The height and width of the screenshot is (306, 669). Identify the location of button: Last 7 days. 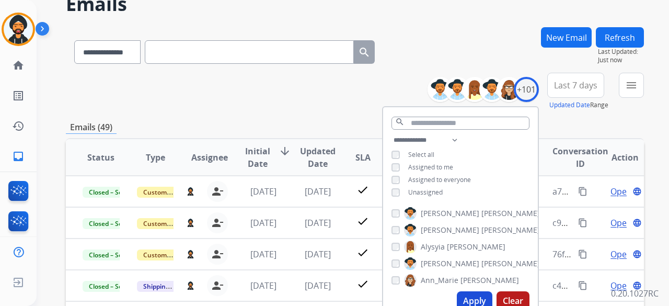
(575, 85).